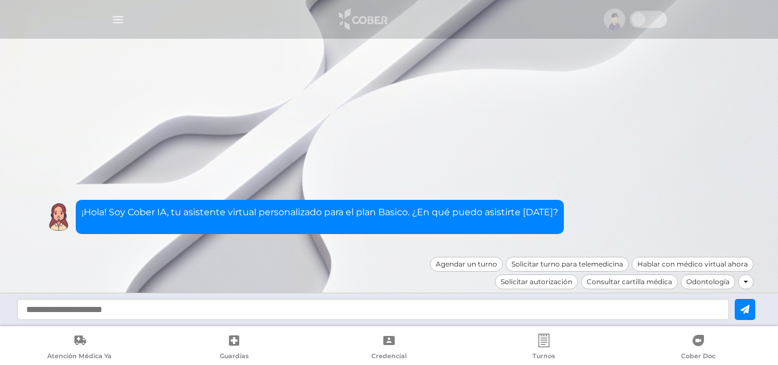 The width and height of the screenshot is (778, 365). I want to click on span: Credencial, so click(389, 357).